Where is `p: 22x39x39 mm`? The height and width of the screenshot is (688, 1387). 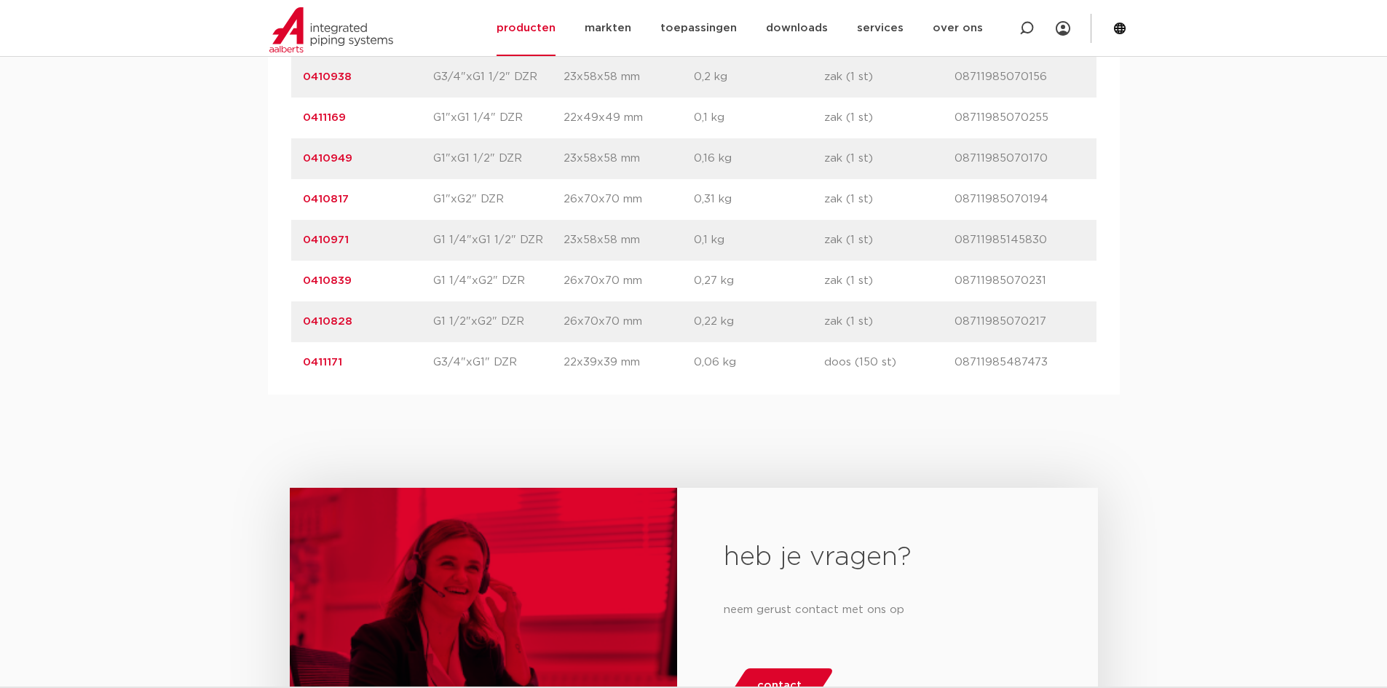
p: 22x39x39 mm is located at coordinates (628, 363).